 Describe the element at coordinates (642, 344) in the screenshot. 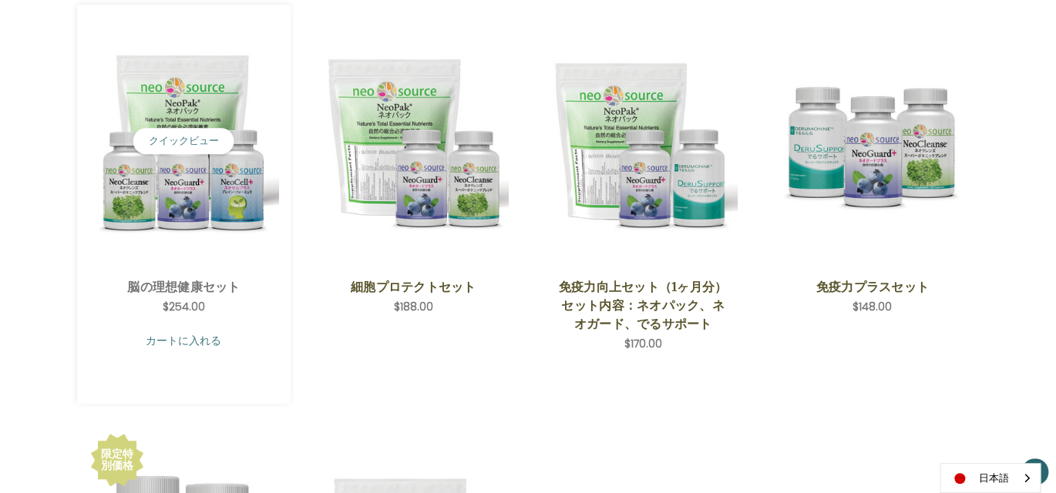

I see `span: $170.00` at that location.